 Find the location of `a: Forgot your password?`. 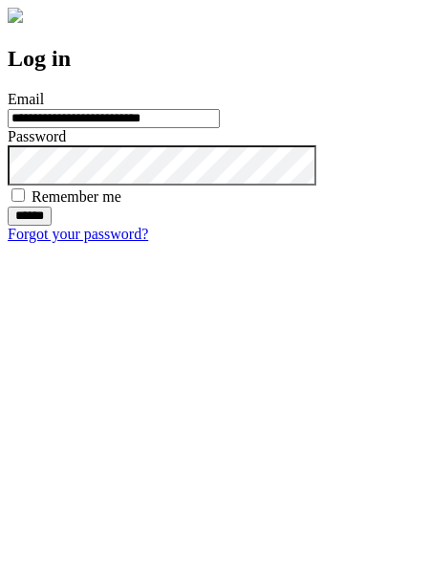

a: Forgot your password? is located at coordinates (77, 233).